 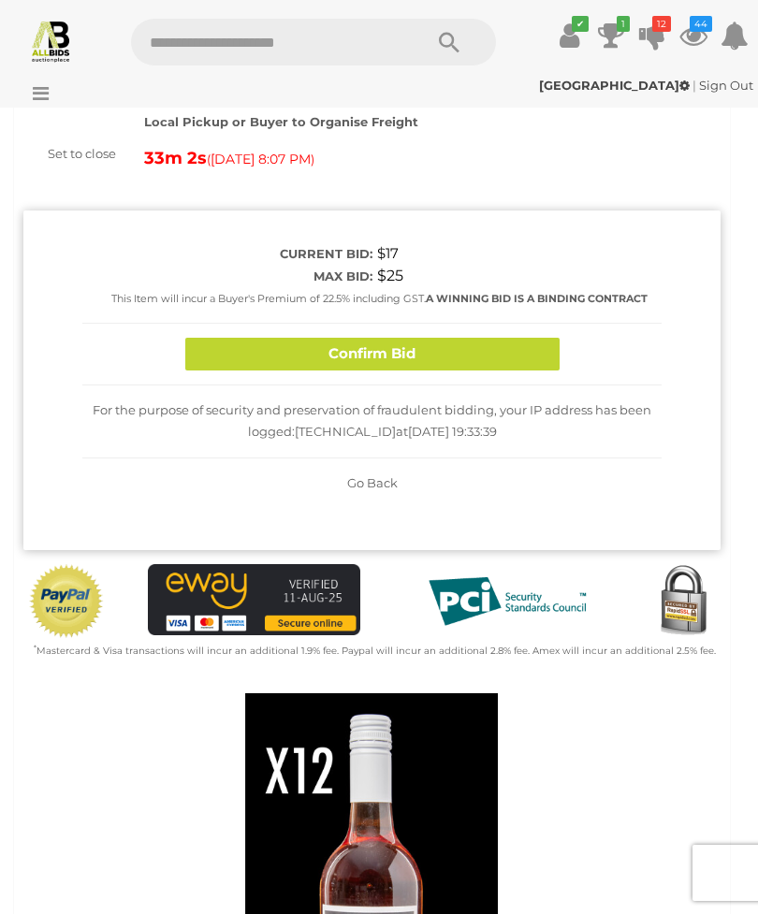 I want to click on span: $17, so click(x=387, y=253).